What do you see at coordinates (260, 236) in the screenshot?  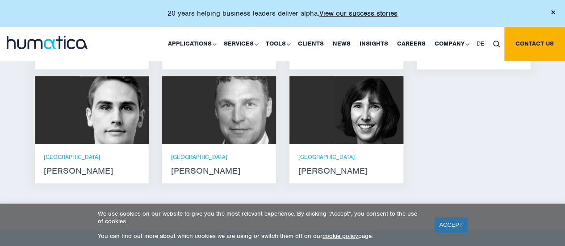 I see `p: You can find out more about which cookies we are using or switch them off on our page.` at bounding box center [260, 236].